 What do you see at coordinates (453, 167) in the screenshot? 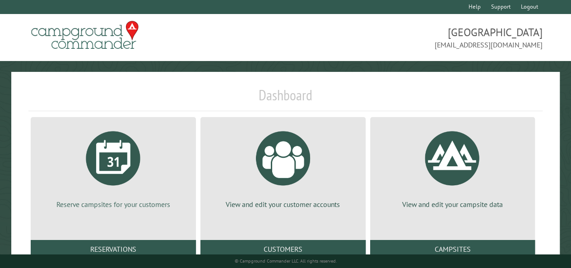
I see `a: View and edit your campsite data` at bounding box center [453, 167].